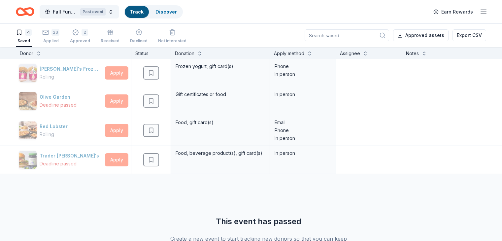 The image size is (502, 241). What do you see at coordinates (220, 94) in the screenshot?
I see `div: Gift certificates or food` at bounding box center [220, 94].